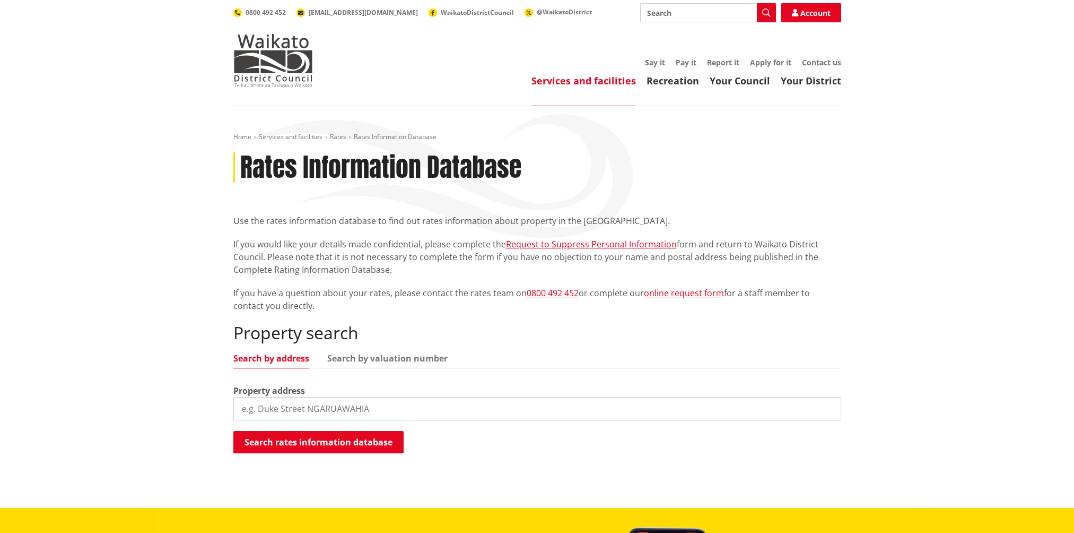  I want to click on h1: Rates Information Database, so click(381, 168).